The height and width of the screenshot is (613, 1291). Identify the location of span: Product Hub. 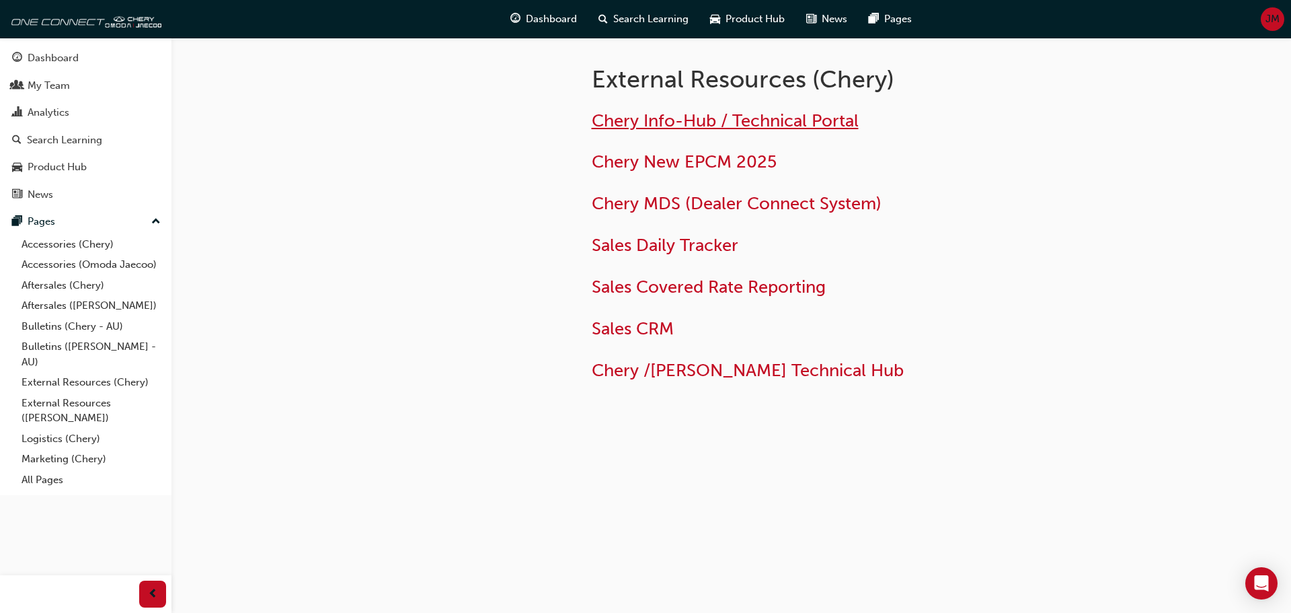
(755, 19).